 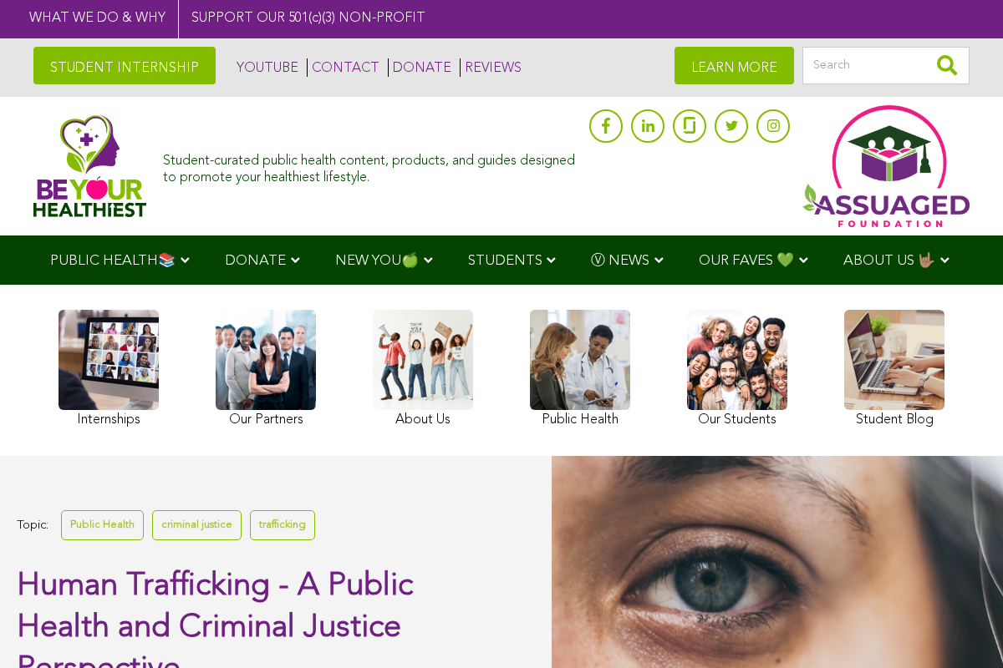 I want to click on a: DONATE, so click(x=419, y=68).